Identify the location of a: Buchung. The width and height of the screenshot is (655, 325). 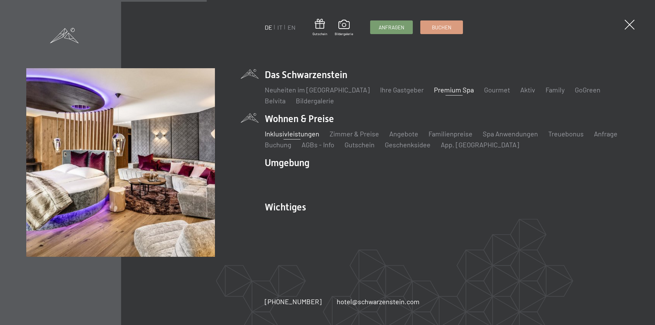
(278, 145).